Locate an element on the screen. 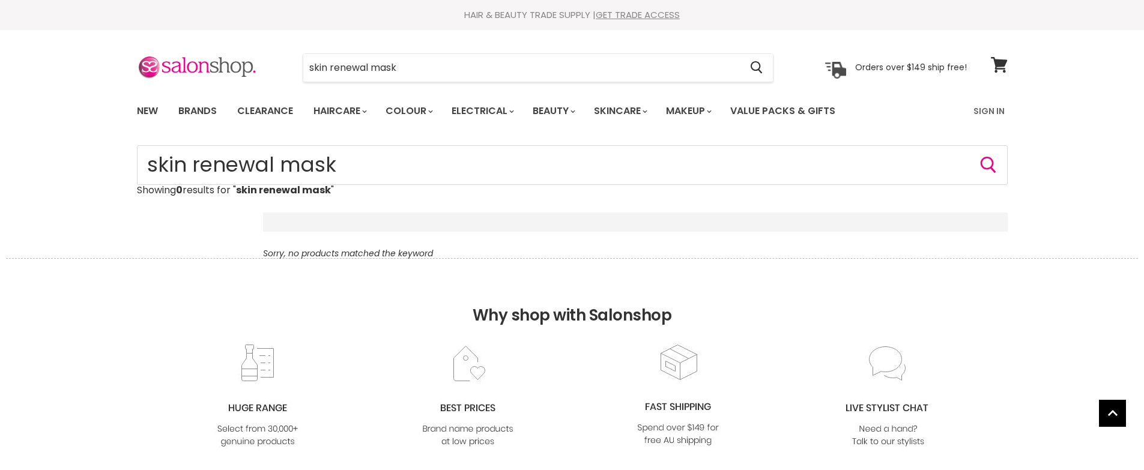 The width and height of the screenshot is (1144, 470). img: range2_8cf790d4-220e-469f-917d-a18fed3854b6.jpg is located at coordinates (258, 396).